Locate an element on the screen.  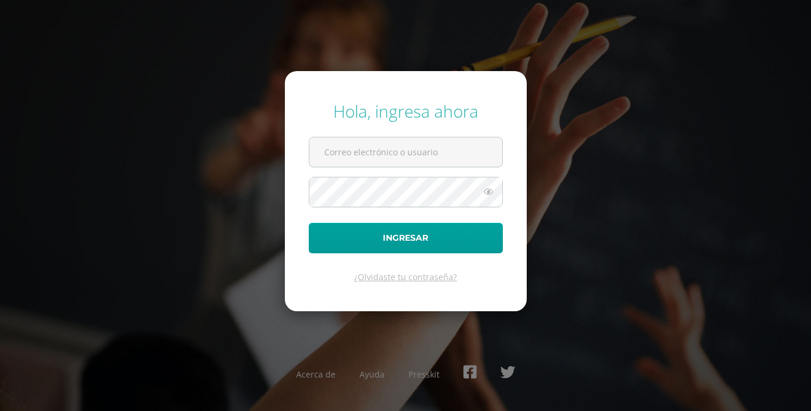
a: Ayuda is located at coordinates (372, 374).